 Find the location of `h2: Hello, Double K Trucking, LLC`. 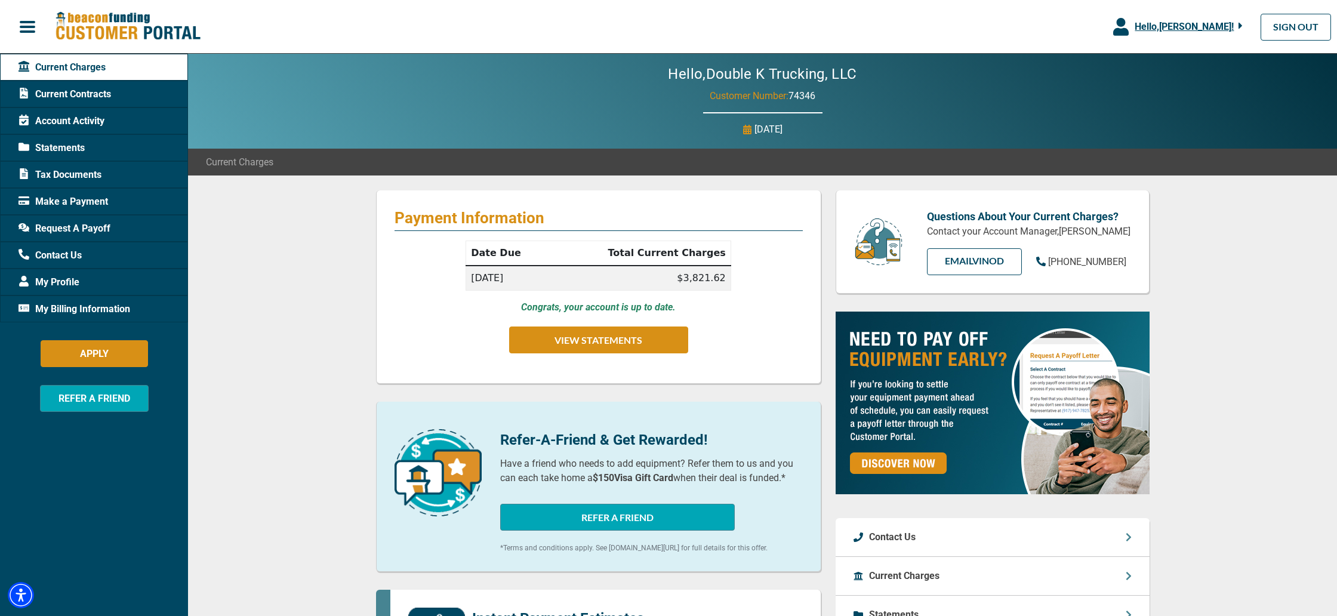

h2: Hello, Double K Trucking, LLC is located at coordinates (762, 74).